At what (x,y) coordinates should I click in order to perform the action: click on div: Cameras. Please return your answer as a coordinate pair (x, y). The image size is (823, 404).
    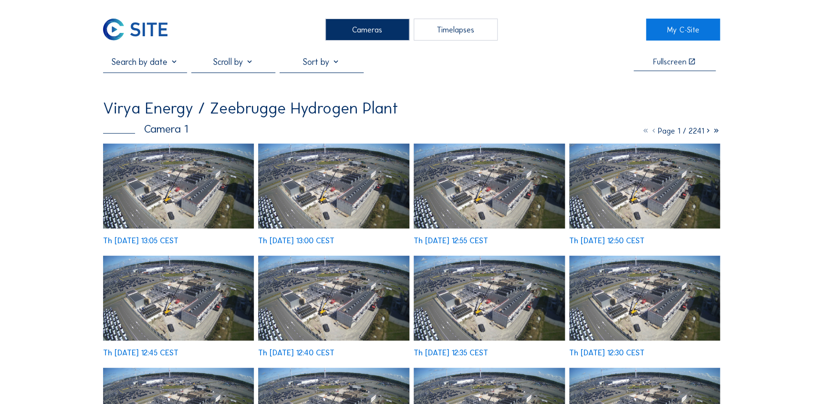
    Looking at the image, I should click on (367, 29).